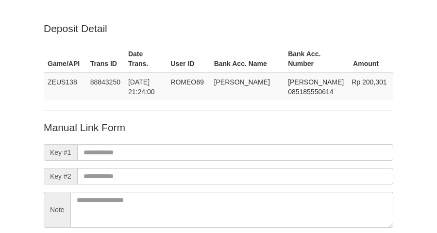 This screenshot has width=437, height=233. I want to click on p: Deposit Detail, so click(218, 28).